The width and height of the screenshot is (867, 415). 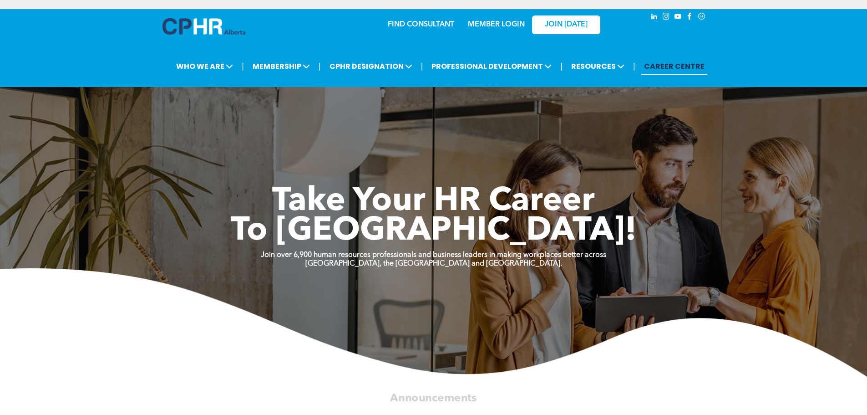 What do you see at coordinates (690, 17) in the screenshot?
I see `a: facebook` at bounding box center [690, 17].